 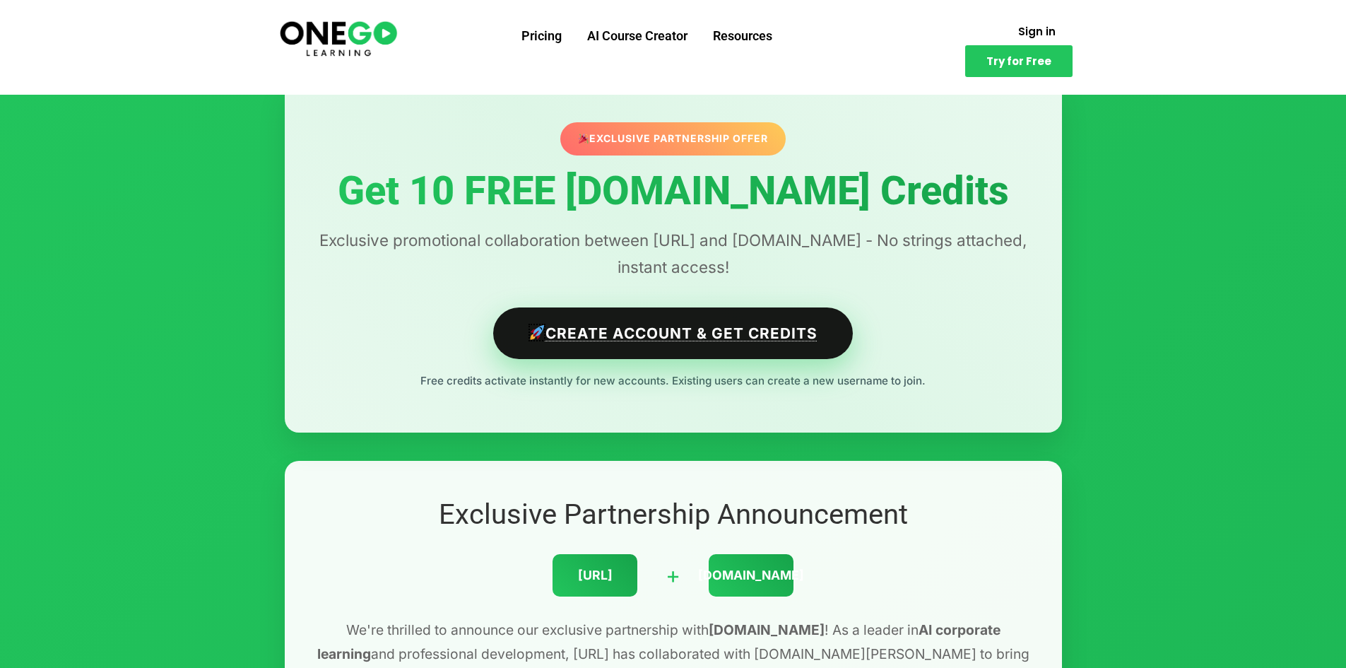 What do you see at coordinates (1036, 31) in the screenshot?
I see `span: Sign in` at bounding box center [1036, 31].